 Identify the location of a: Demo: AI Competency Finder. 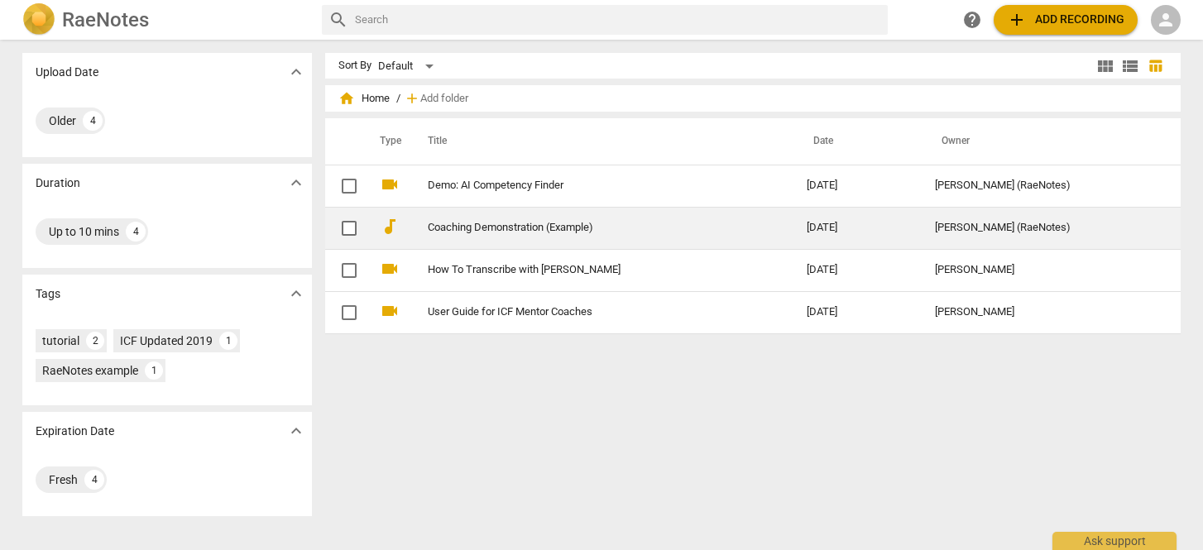
(587, 185).